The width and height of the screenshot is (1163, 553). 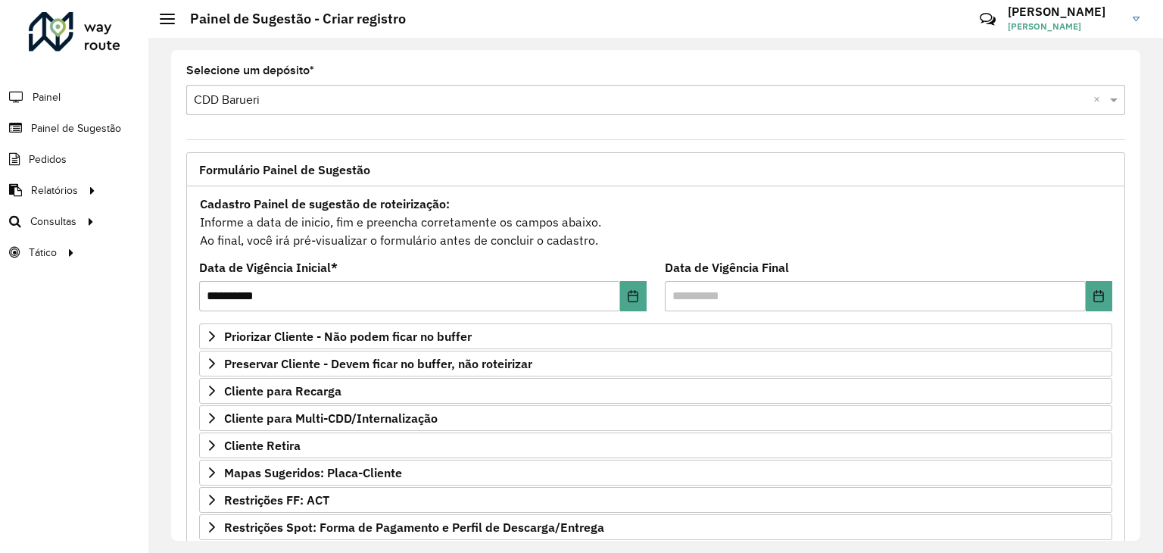 I want to click on label: Data de Vigência Final, so click(x=727, y=267).